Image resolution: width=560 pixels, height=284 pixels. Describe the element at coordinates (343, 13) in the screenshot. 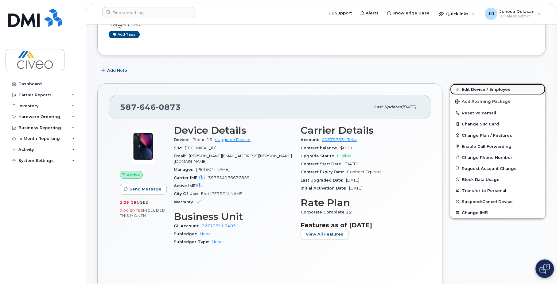

I see `span: Support` at that location.